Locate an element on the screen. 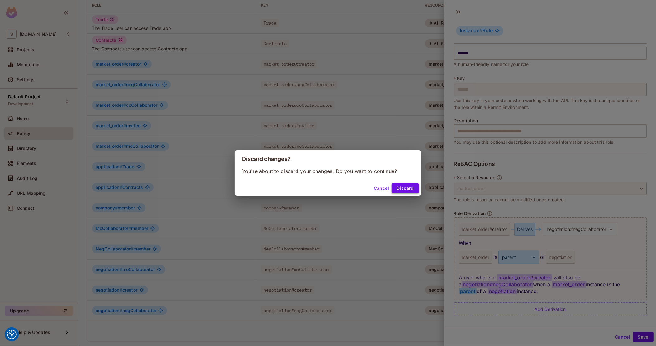 This screenshot has width=656, height=346. button: Cancel is located at coordinates (381, 188).